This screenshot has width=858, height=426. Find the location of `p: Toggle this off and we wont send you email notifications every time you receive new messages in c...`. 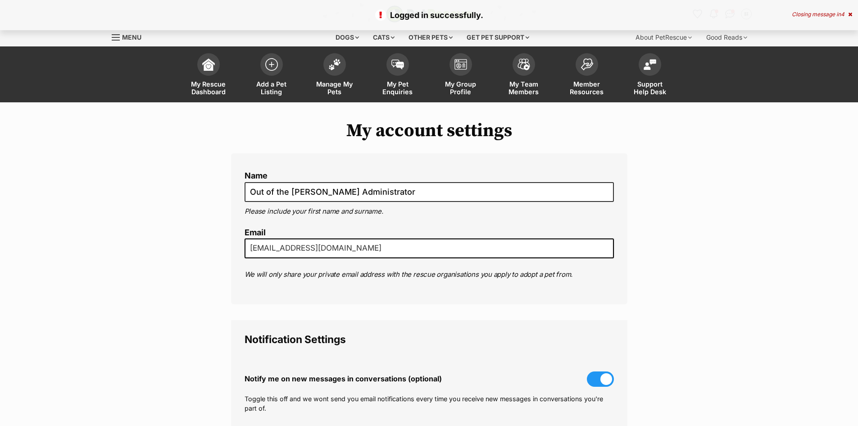

p: Toggle this off and we wont send you email notifications every time you receive new messages in c... is located at coordinates (429, 403).